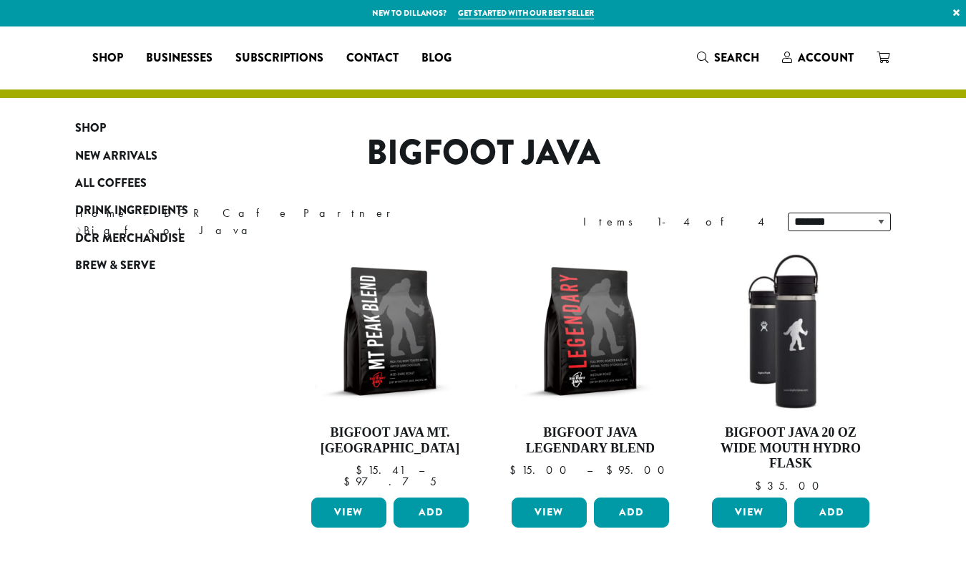  What do you see at coordinates (791, 331) in the screenshot?
I see `img: LO2867-BFJ-Hydro-Flask-20oz-WM-wFlex-Sip-Lid-Black-300x300.jpg` at bounding box center [791, 331].